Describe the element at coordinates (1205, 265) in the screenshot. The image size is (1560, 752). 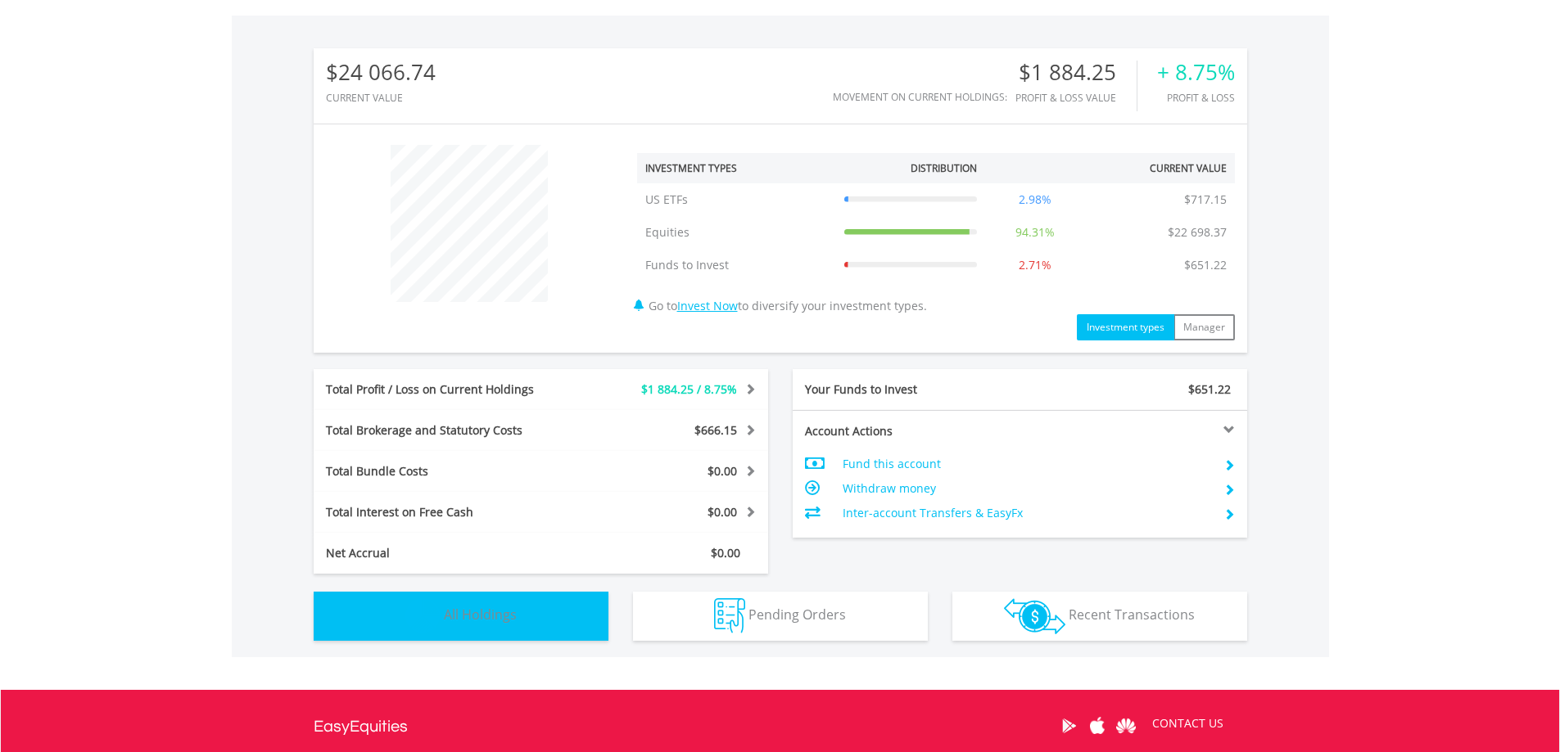
I see `td: $651.22` at that location.